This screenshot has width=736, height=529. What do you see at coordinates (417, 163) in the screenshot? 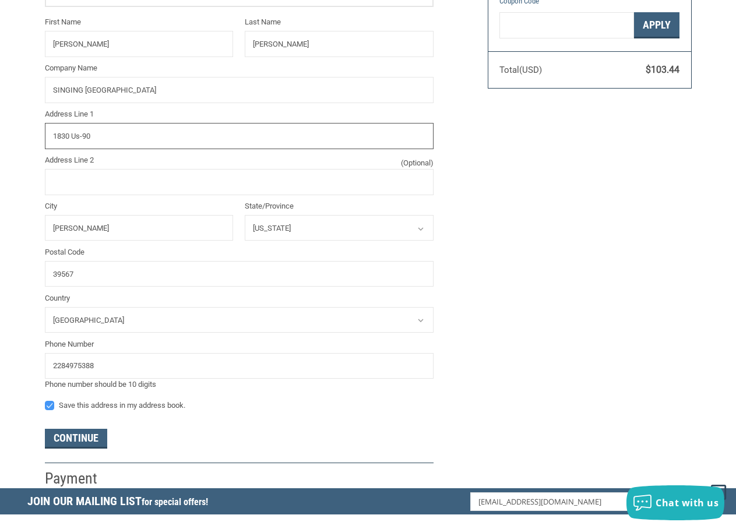
I see `small: (Optional)` at bounding box center [417, 163].